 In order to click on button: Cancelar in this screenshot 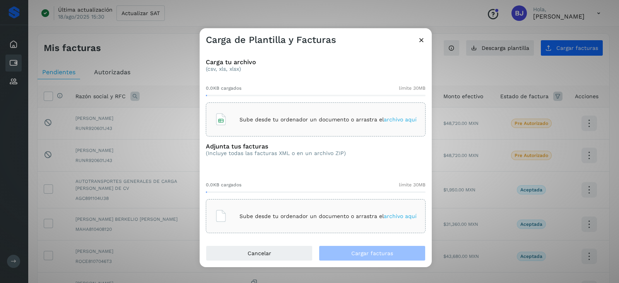, I will do `click(259, 253)`.